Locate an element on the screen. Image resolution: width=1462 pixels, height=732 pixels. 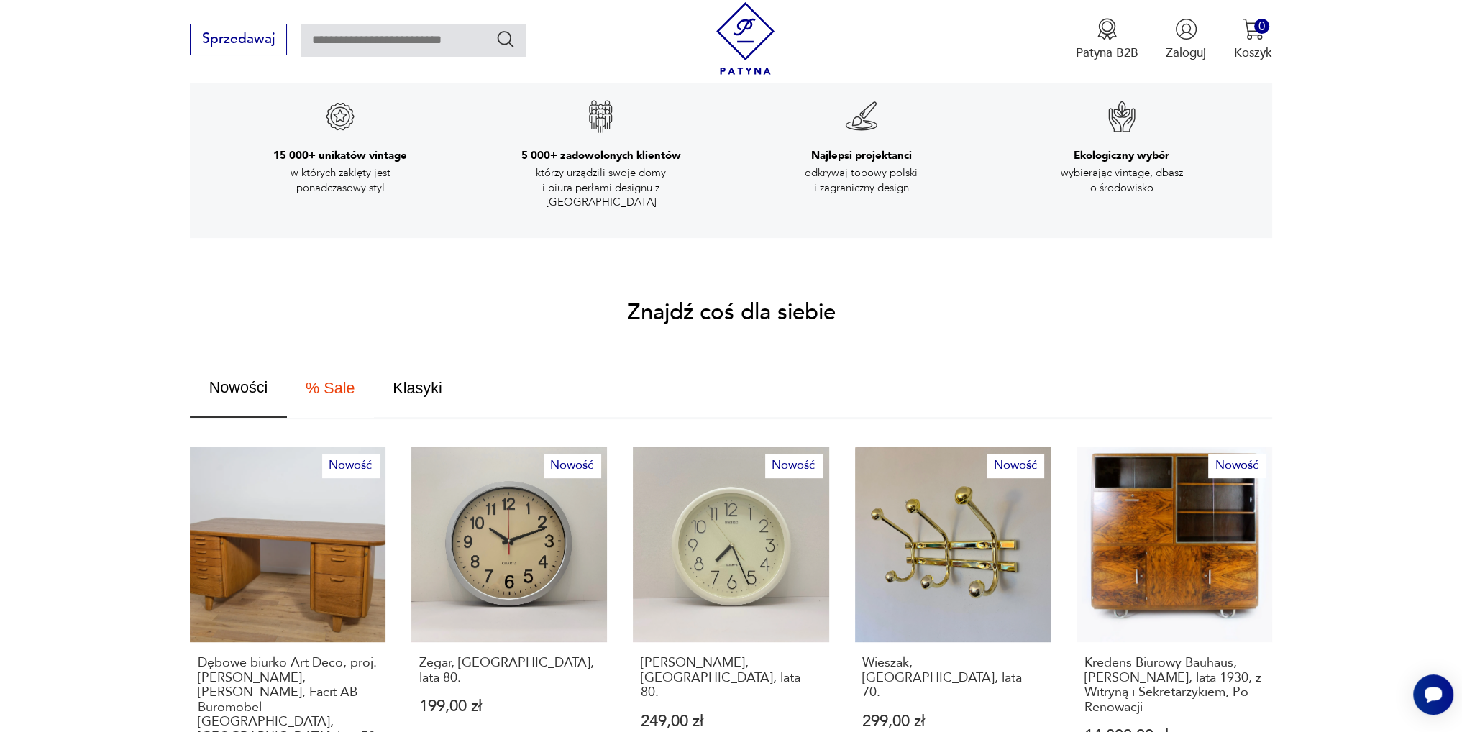
img: Ikonka użytkownika is located at coordinates (1186, 29).